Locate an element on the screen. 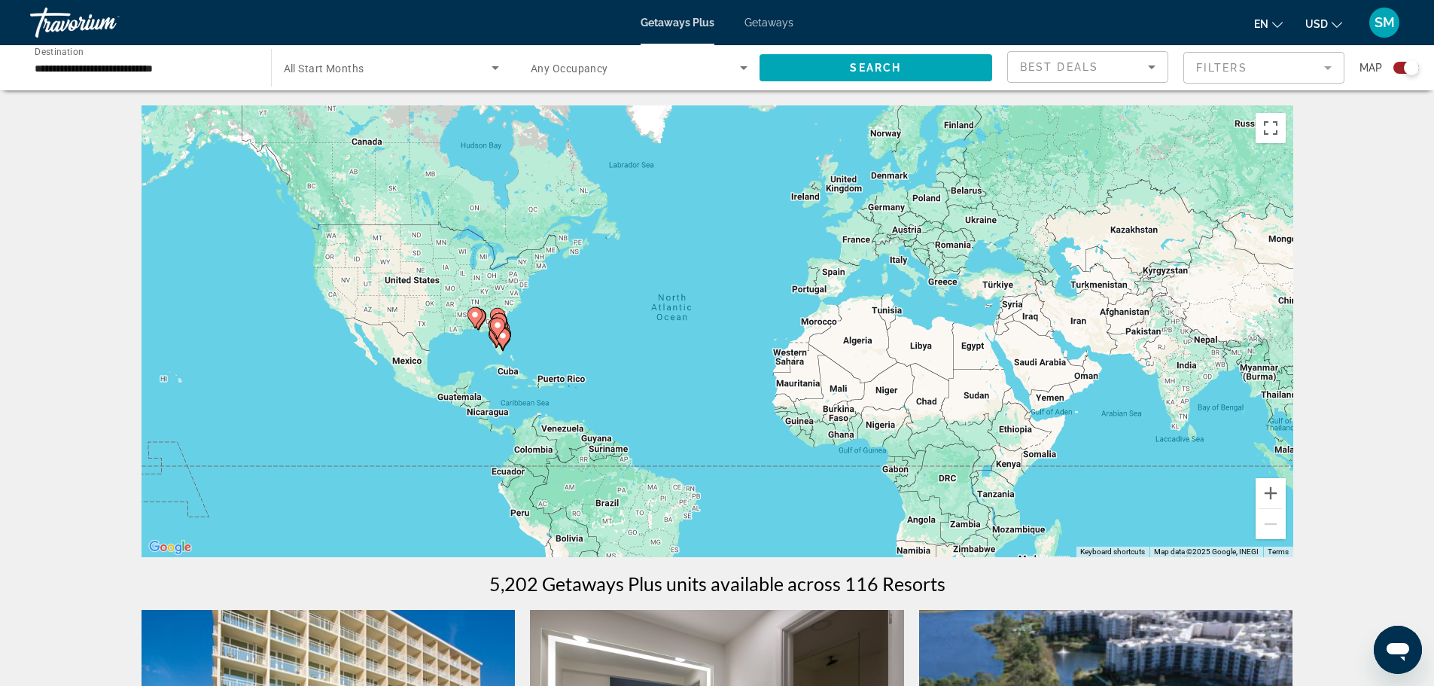 This screenshot has width=1434, height=686. a: Terms (opens in new tab) is located at coordinates (1278, 551).